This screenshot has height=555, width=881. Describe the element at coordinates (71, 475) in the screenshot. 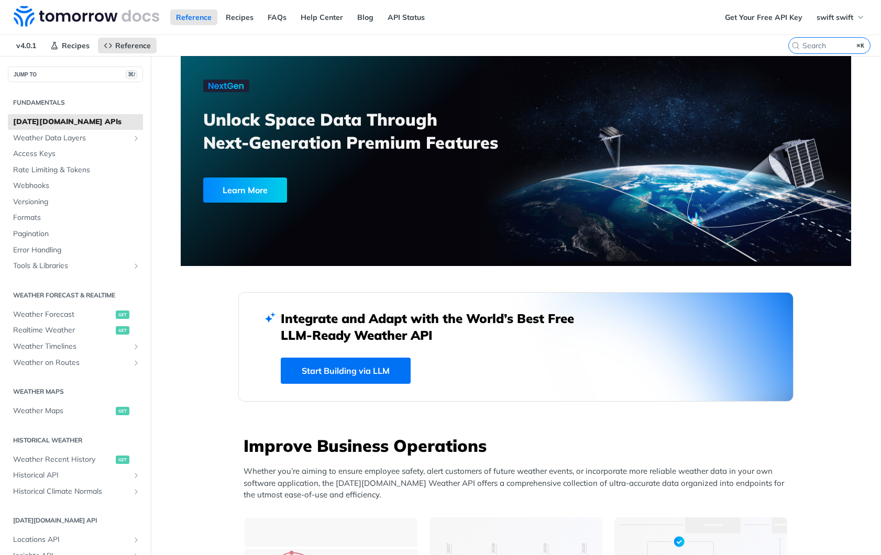

I see `span: Historical API` at that location.